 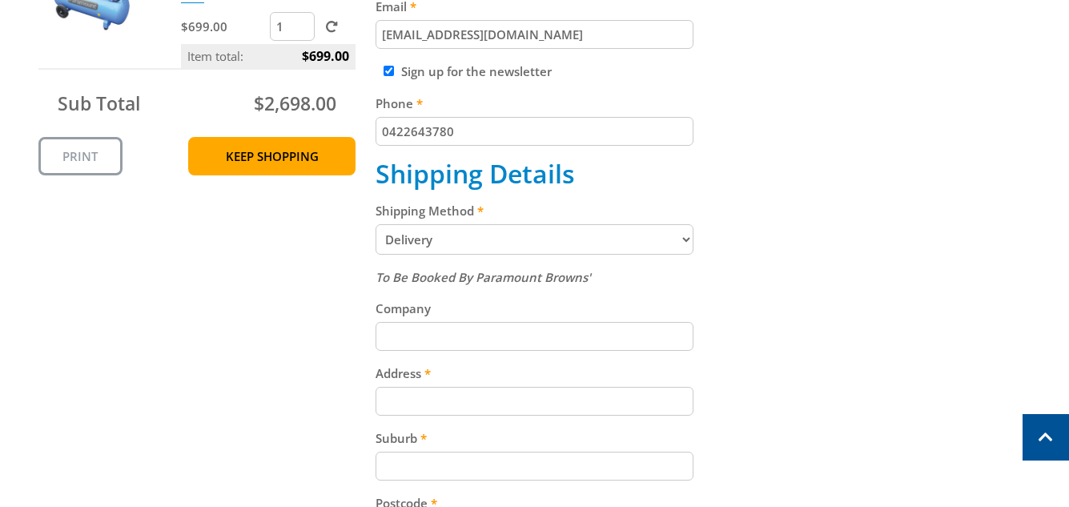 I want to click on input: Please enter your telephone number., so click(x=534, y=131).